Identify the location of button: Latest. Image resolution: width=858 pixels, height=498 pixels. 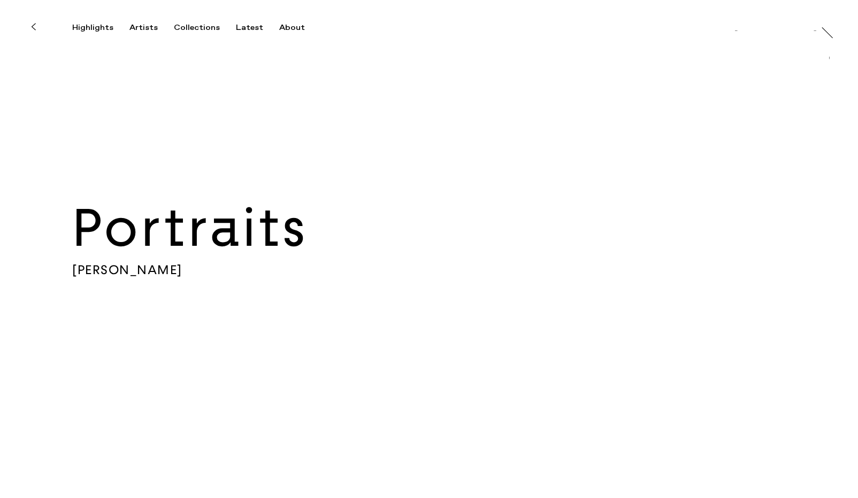
(257, 28).